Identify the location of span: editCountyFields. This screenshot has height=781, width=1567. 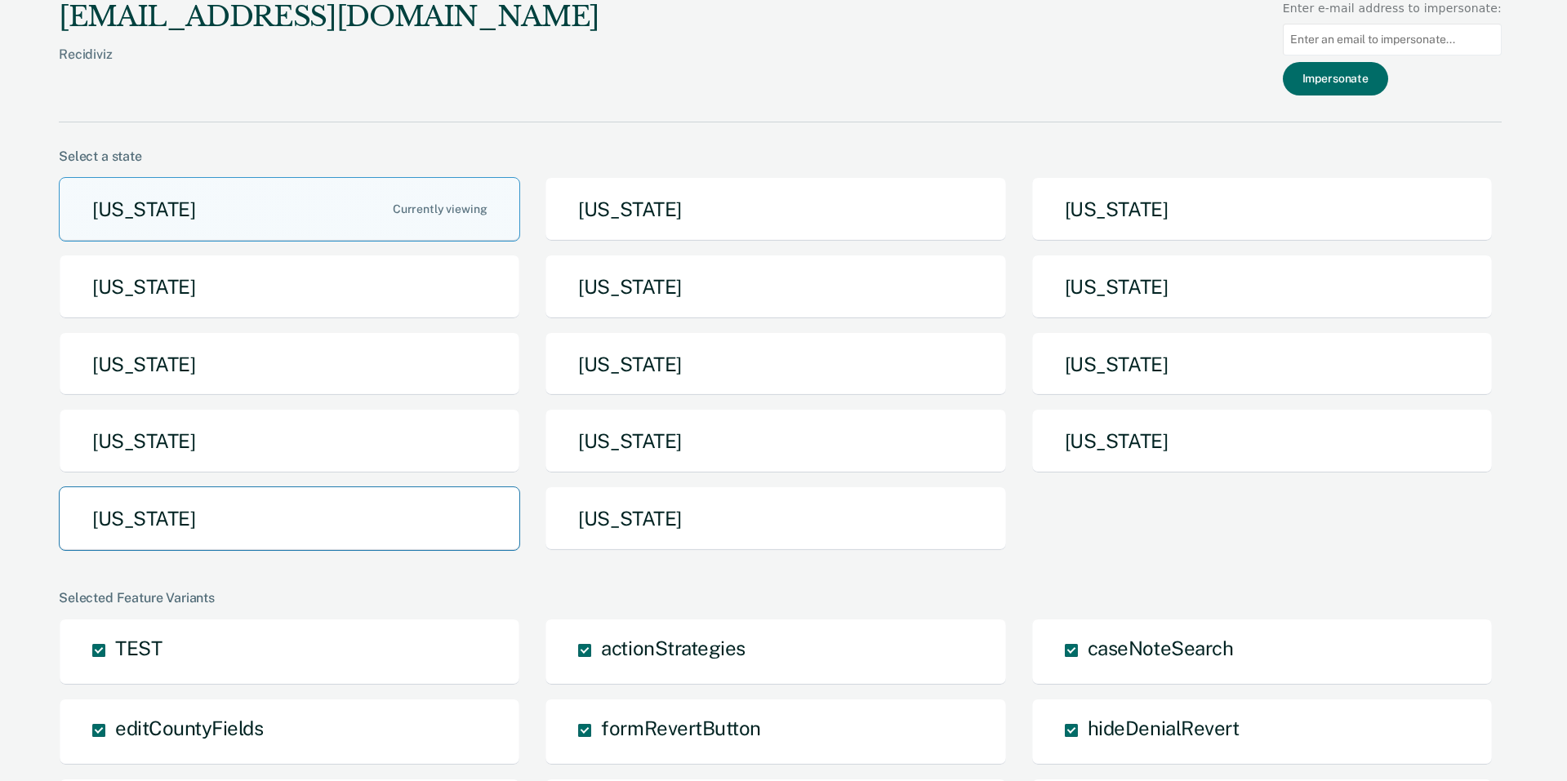
(189, 728).